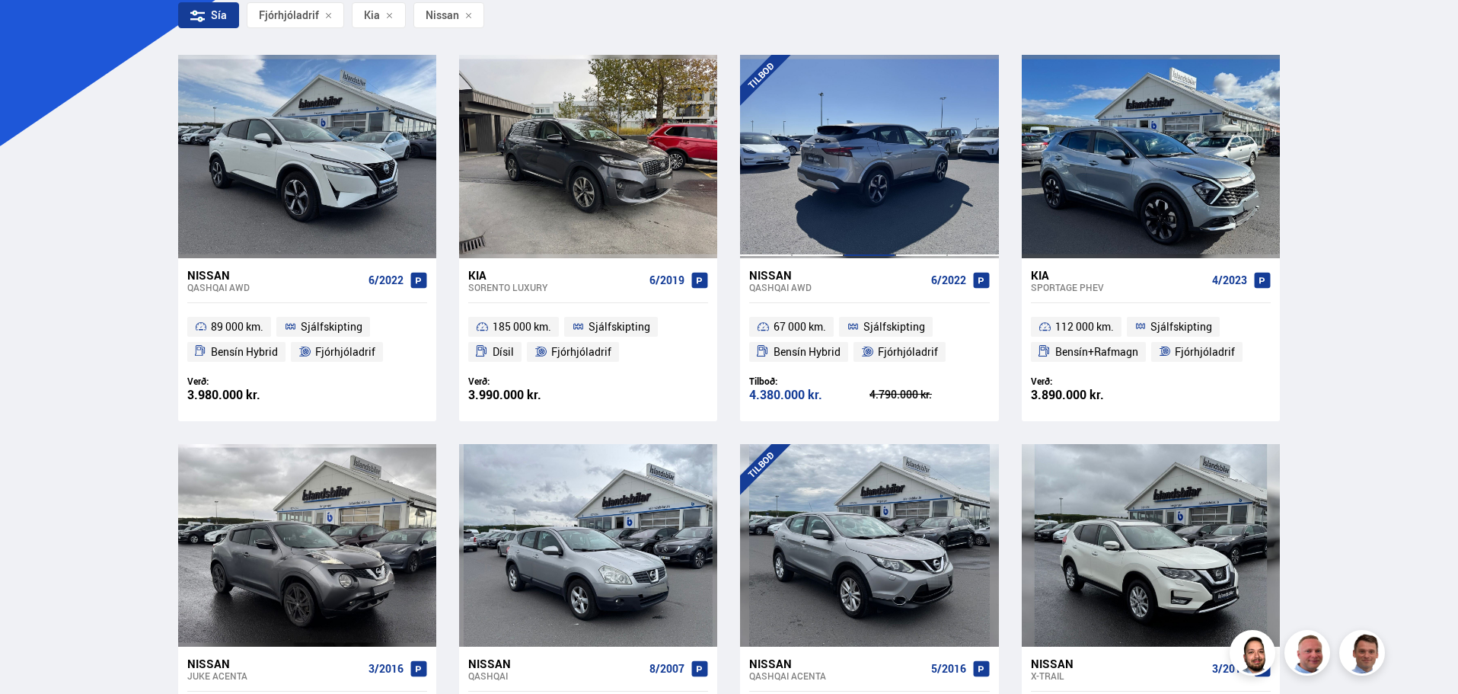 Image resolution: width=1458 pixels, height=694 pixels. I want to click on div: 4.790.000 kr., so click(930, 394).